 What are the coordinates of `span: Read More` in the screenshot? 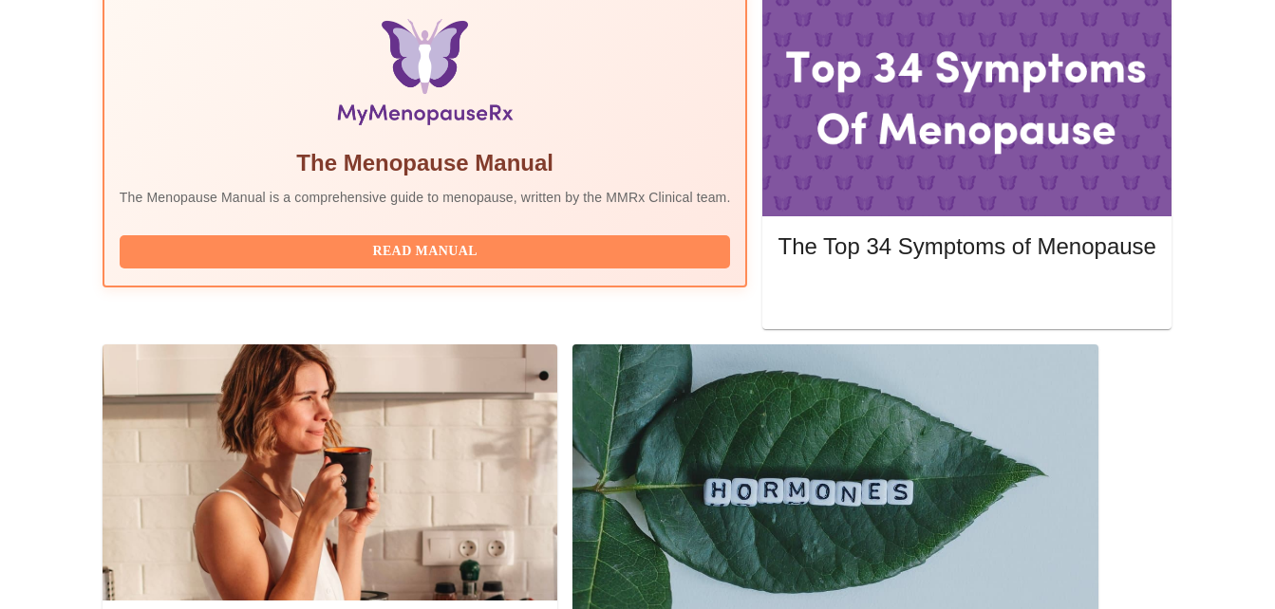 It's located at (966, 296).